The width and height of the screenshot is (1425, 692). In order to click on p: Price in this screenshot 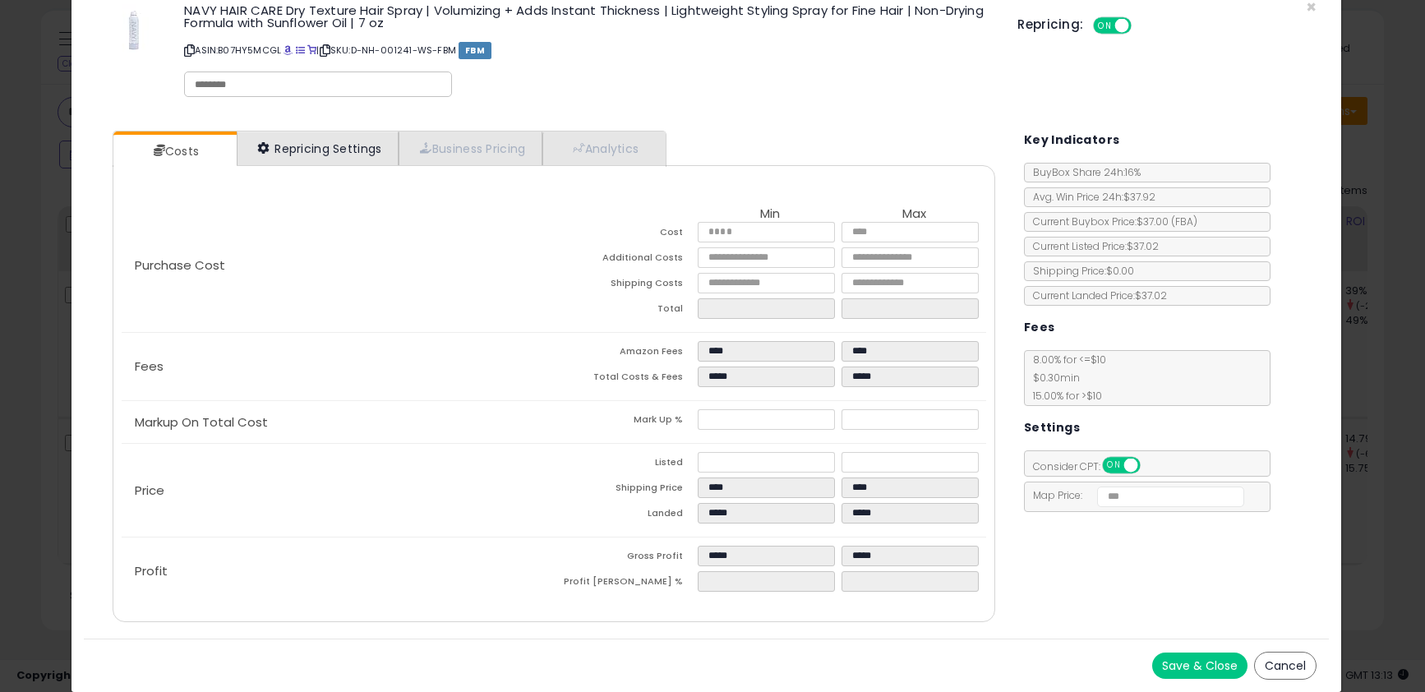, I will do `click(338, 491)`.